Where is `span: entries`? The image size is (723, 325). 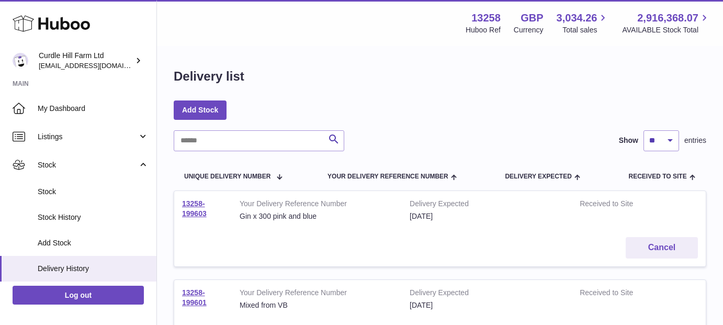 span: entries is located at coordinates (695, 140).